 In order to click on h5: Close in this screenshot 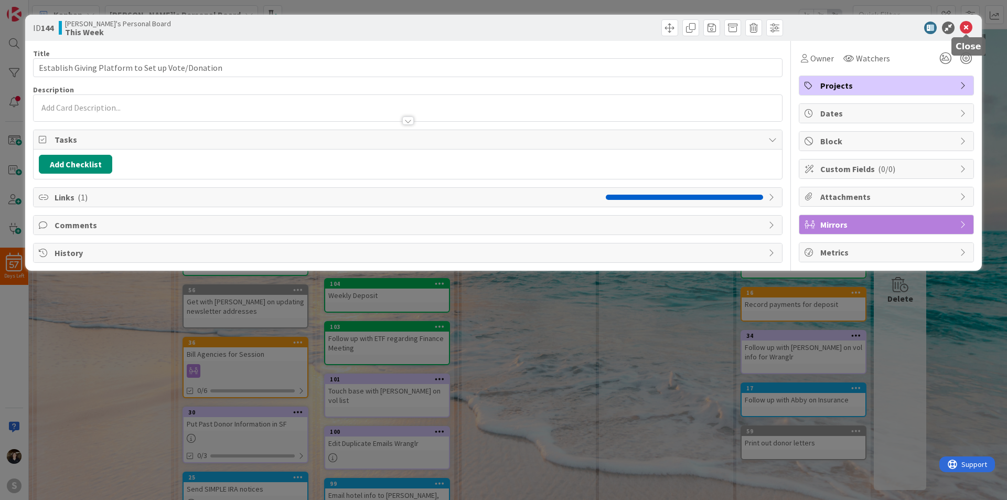, I will do `click(968, 46)`.